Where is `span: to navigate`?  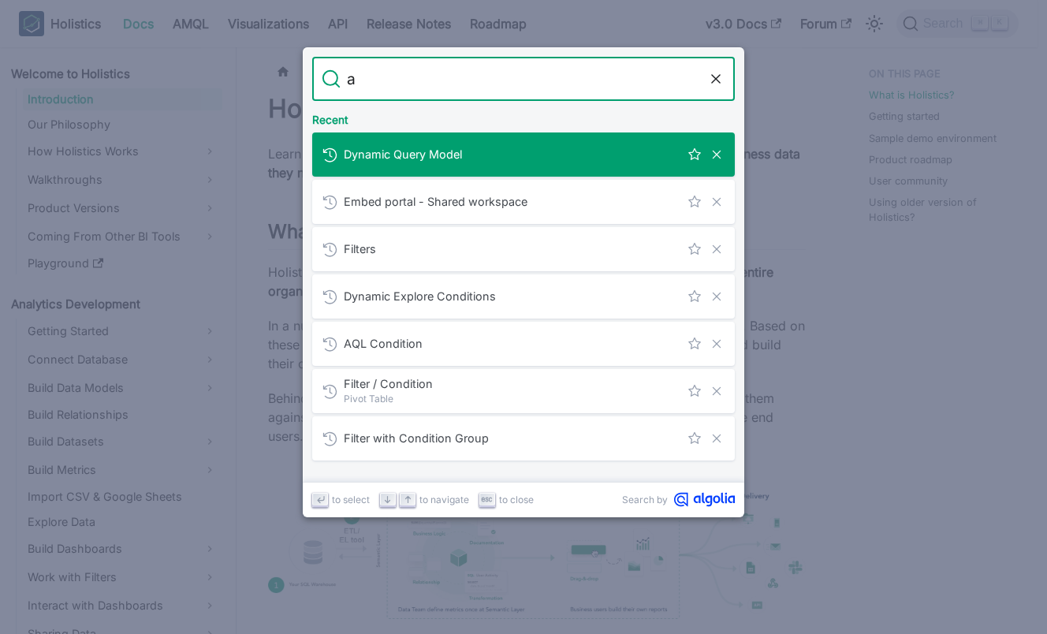 span: to navigate is located at coordinates (444, 499).